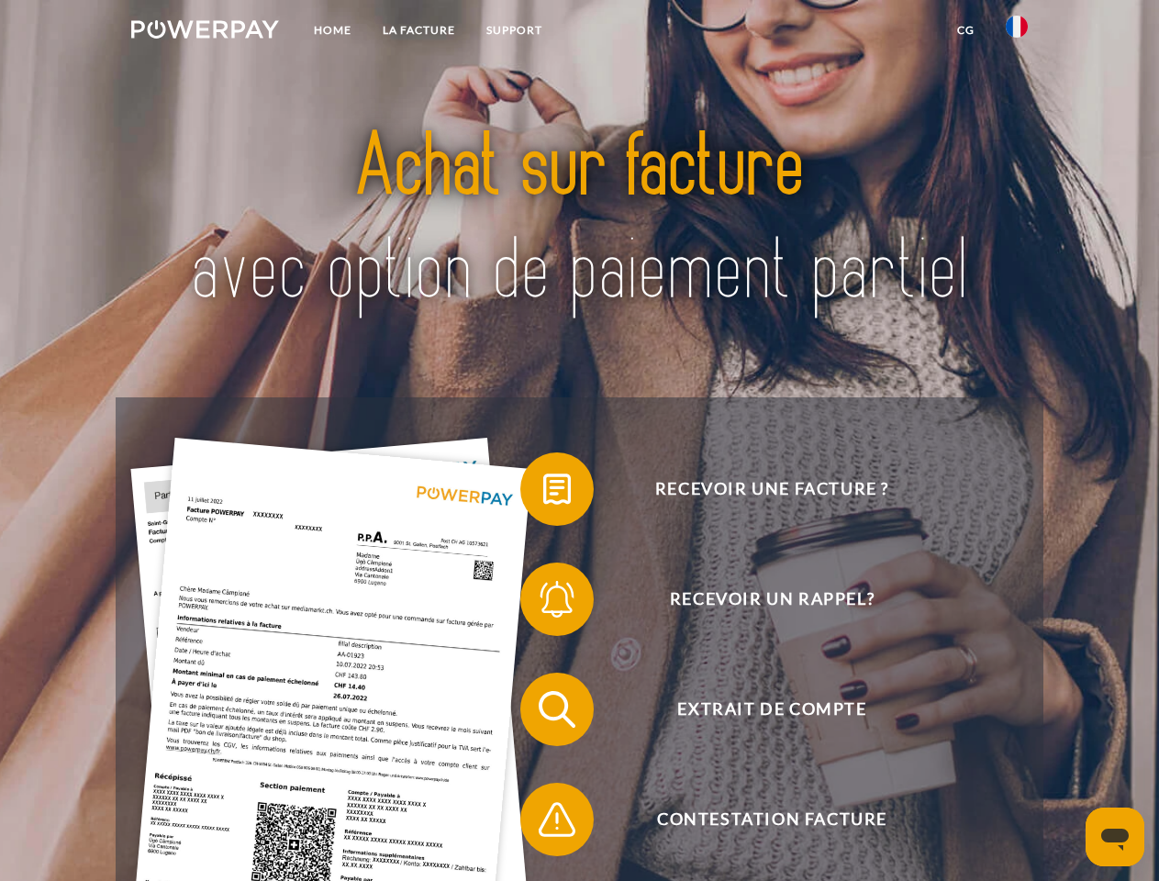 The width and height of the screenshot is (1159, 881). I want to click on span: Contestation Facture, so click(772, 820).